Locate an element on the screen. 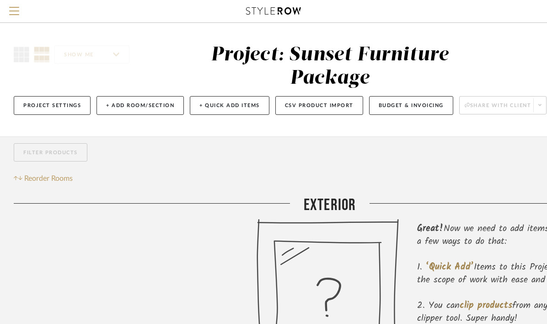 The width and height of the screenshot is (547, 324). button: Project Settings is located at coordinates (52, 105).